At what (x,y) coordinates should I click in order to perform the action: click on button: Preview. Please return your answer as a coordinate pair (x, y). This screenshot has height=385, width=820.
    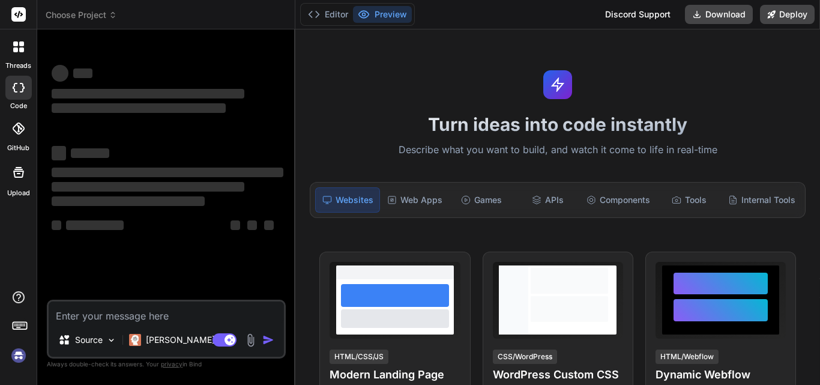
    Looking at the image, I should click on (382, 14).